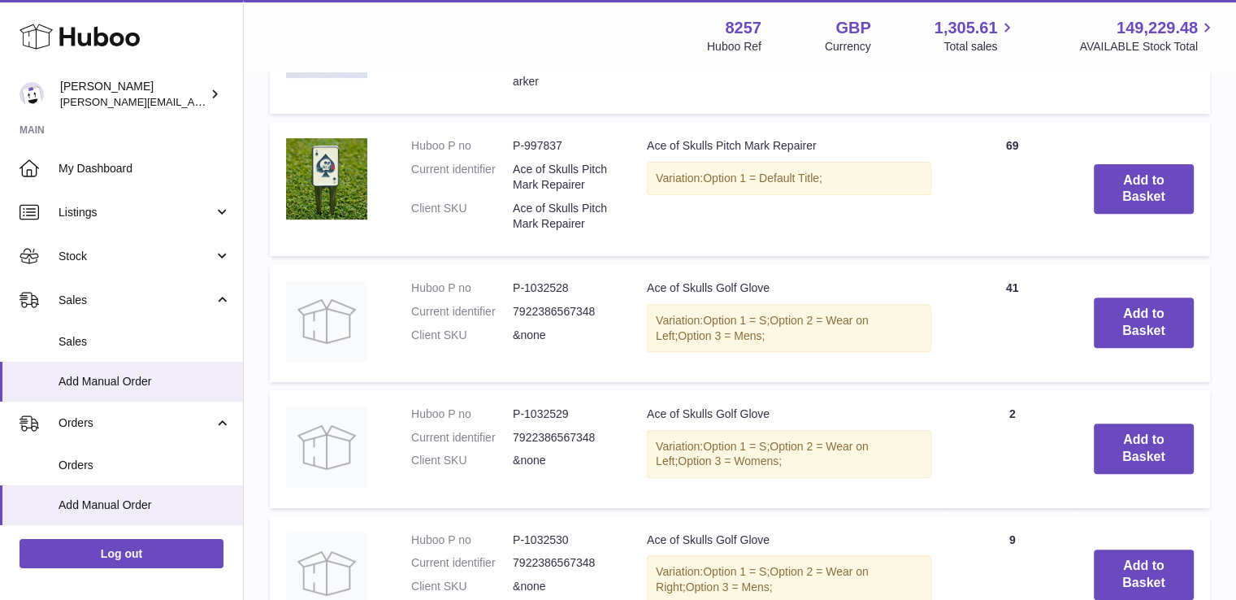 This screenshot has height=600, width=1236. Describe the element at coordinates (563, 74) in the screenshot. I see `dd: Ace of Skulls Ball Marker` at that location.